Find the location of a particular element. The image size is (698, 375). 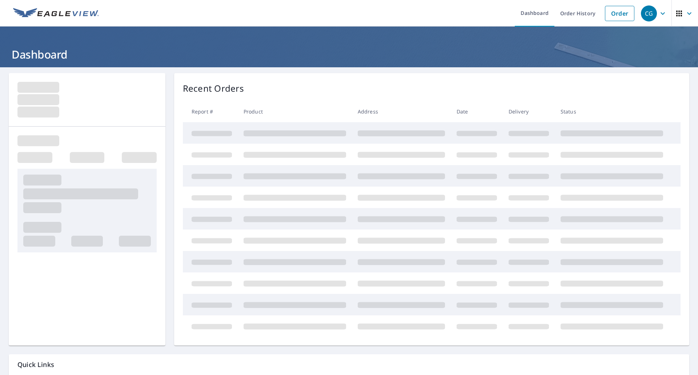

th: Address is located at coordinates (401, 111).